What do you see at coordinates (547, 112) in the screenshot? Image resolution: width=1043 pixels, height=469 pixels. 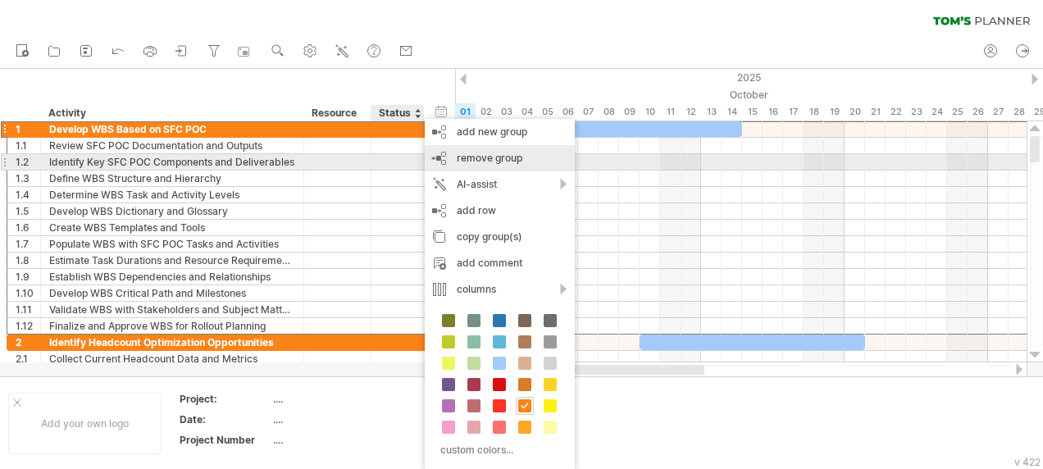 I see `div: Sunday, 5 October 2025` at bounding box center [547, 112].